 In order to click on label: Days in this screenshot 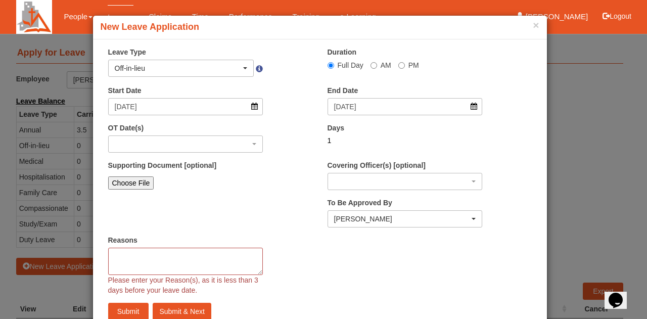, I will do `click(336, 128)`.